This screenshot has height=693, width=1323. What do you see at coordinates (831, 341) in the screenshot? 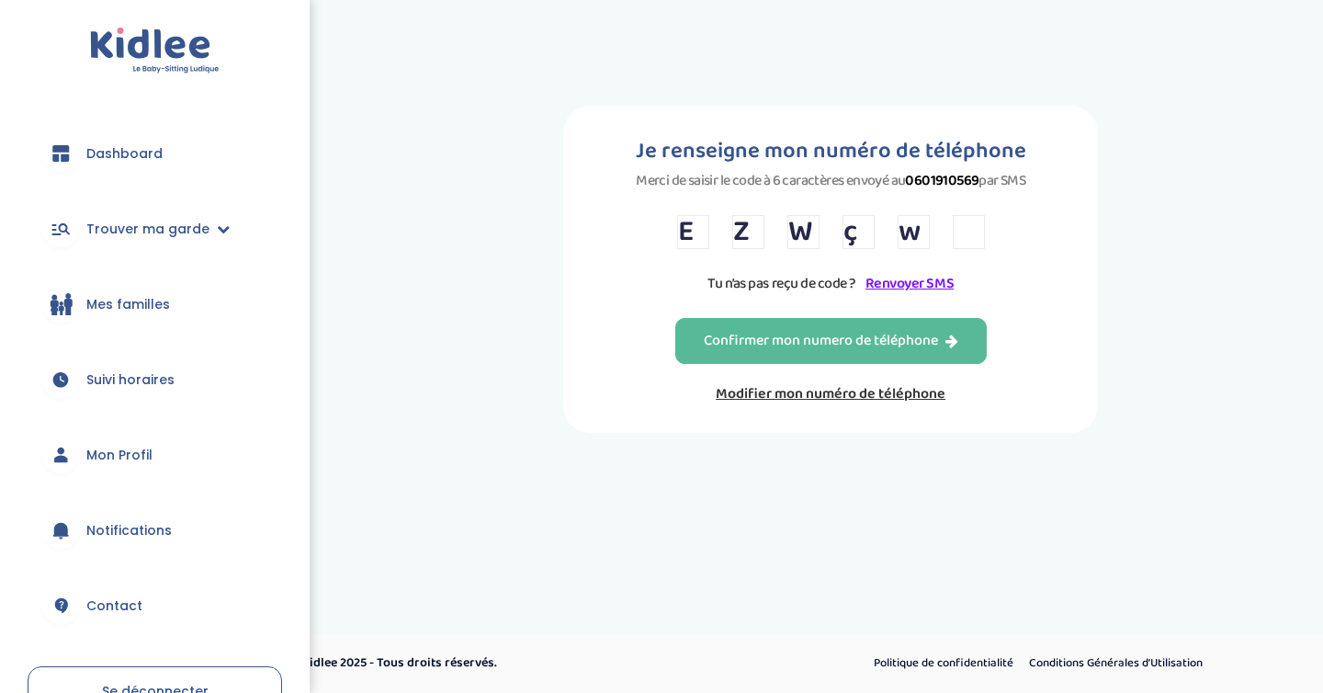
I see `button: Confirmer mon numero de téléphone` at bounding box center [831, 341].